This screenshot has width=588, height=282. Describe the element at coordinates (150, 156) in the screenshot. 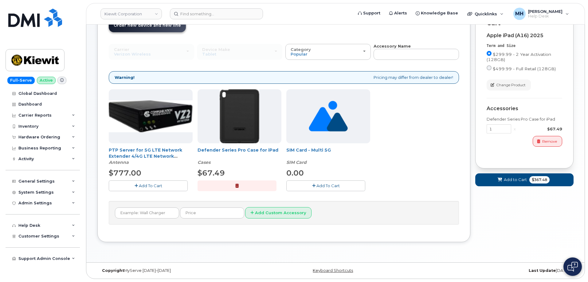

I see `div: PTP Server for 5G LTE Network Extender 4/4G LTE Network Extender 3` at that location.